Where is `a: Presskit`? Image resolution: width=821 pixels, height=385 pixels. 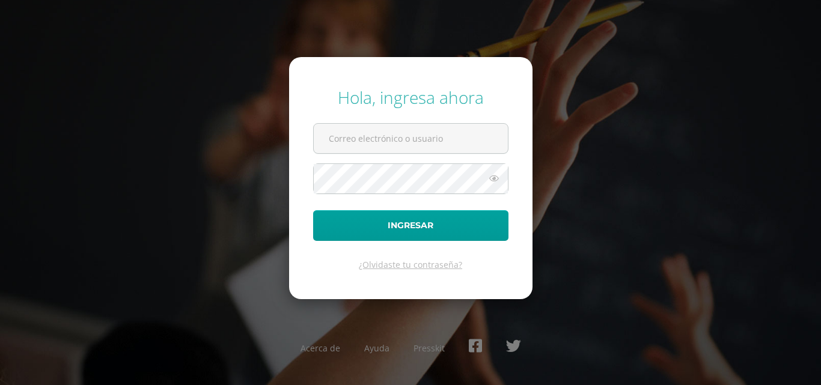
a: Presskit is located at coordinates (429, 348).